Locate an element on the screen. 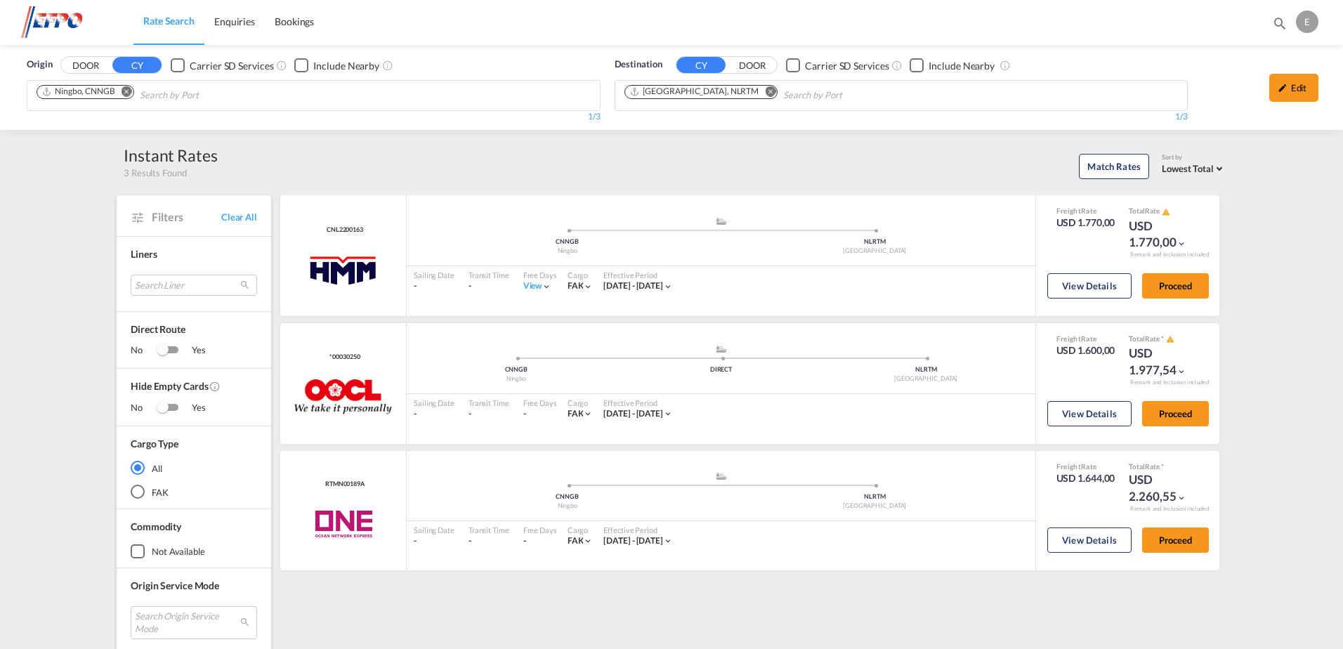 This screenshot has height=649, width=1343. md-icon: icon-magnify is located at coordinates (1280, 23).